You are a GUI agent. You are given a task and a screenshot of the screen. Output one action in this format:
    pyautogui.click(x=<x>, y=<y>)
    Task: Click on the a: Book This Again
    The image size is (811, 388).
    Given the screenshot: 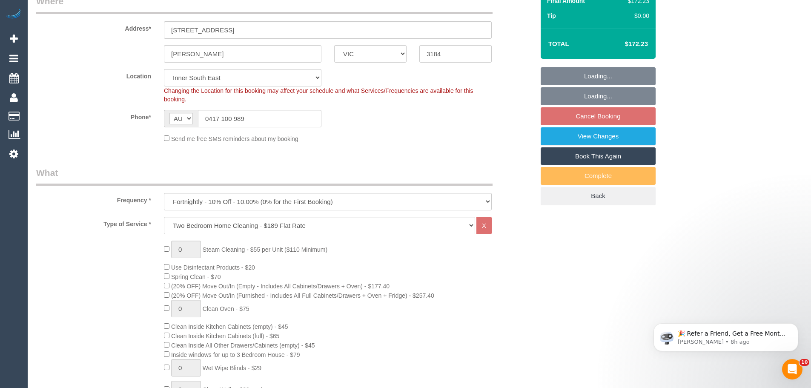 What is the action you would take?
    pyautogui.click(x=598, y=156)
    